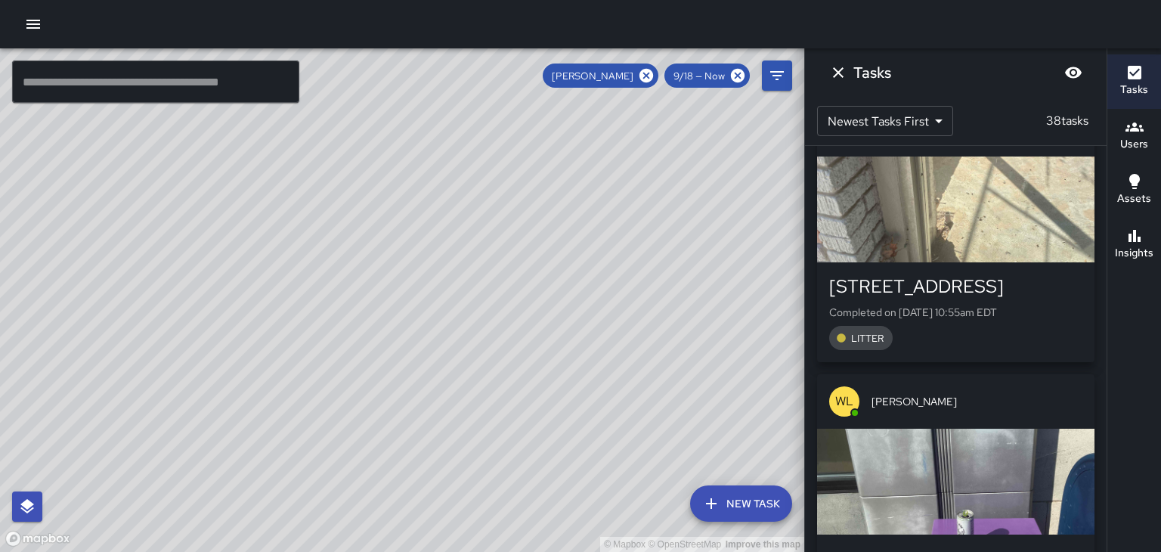 Image resolution: width=1161 pixels, height=552 pixels. I want to click on button: New Task, so click(741, 503).